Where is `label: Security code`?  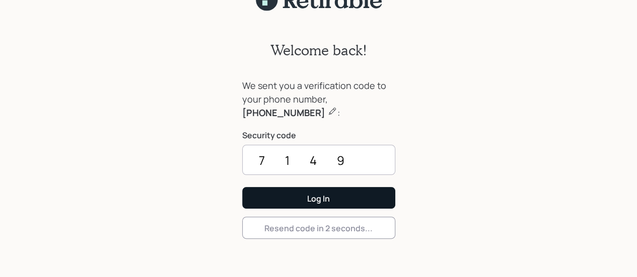 label: Security code is located at coordinates (319, 135).